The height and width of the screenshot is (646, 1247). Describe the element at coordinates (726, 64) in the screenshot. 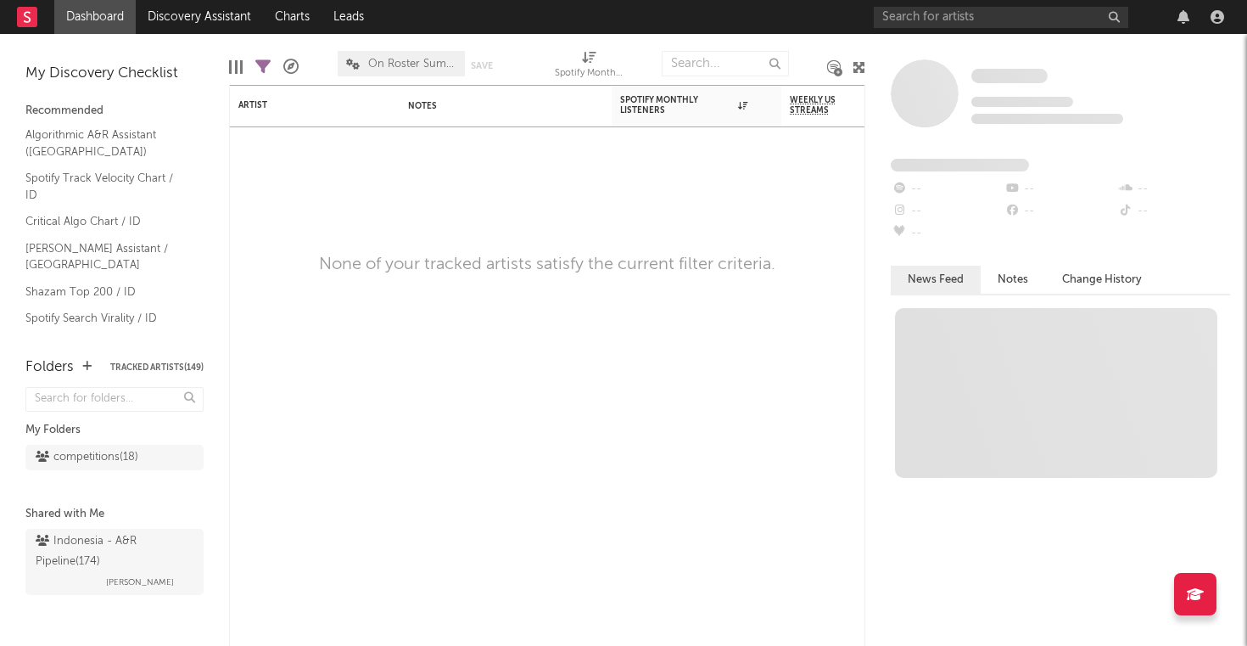

I see `input: Search...` at that location.